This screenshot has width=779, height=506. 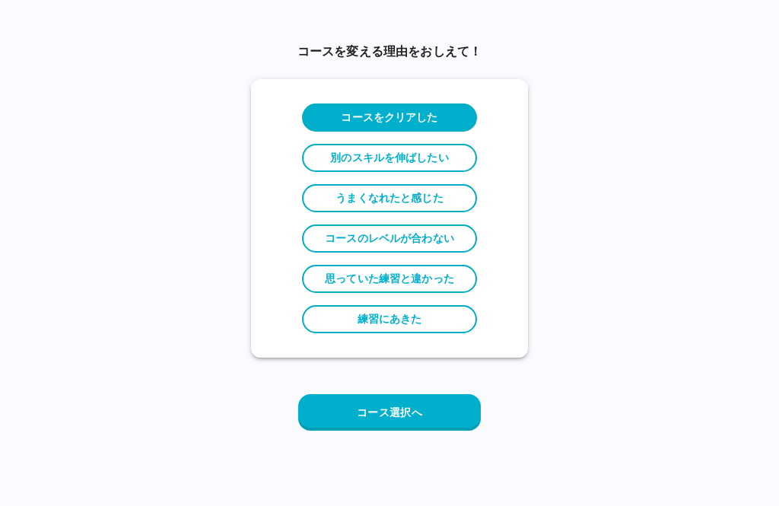 I want to click on p: 練習にあきた, so click(x=390, y=319).